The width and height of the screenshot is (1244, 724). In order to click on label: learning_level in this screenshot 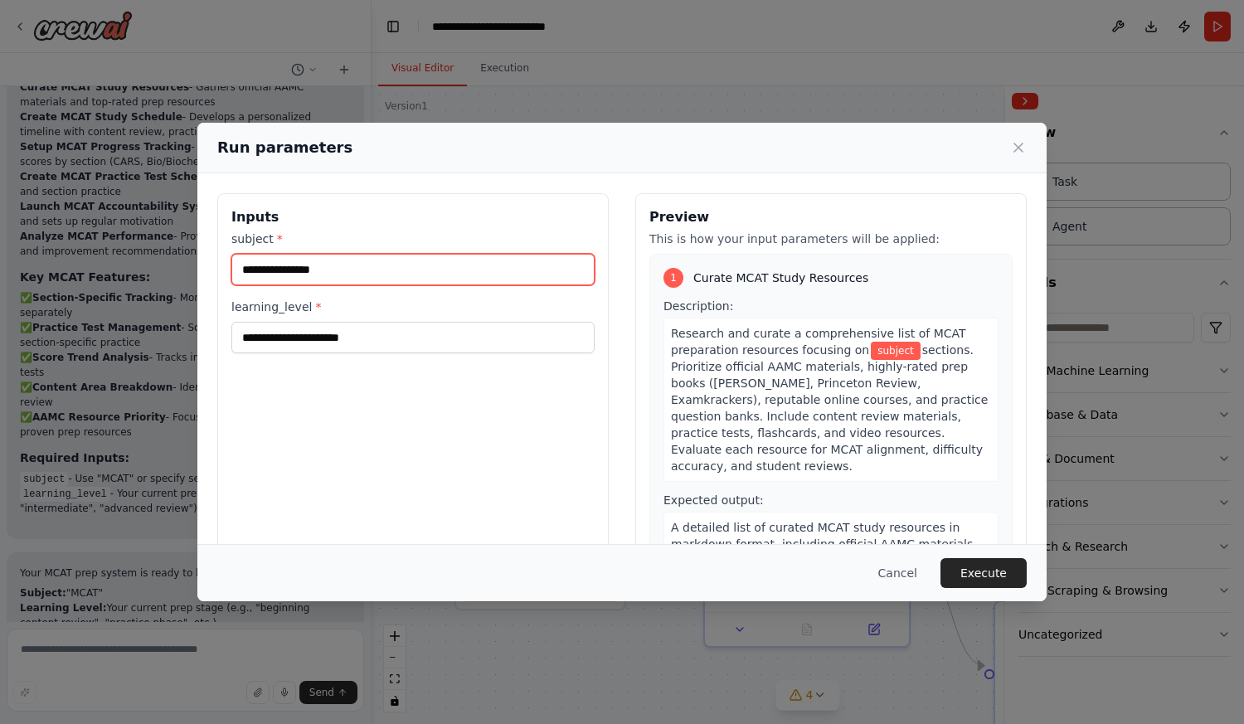, I will do `click(413, 307)`.